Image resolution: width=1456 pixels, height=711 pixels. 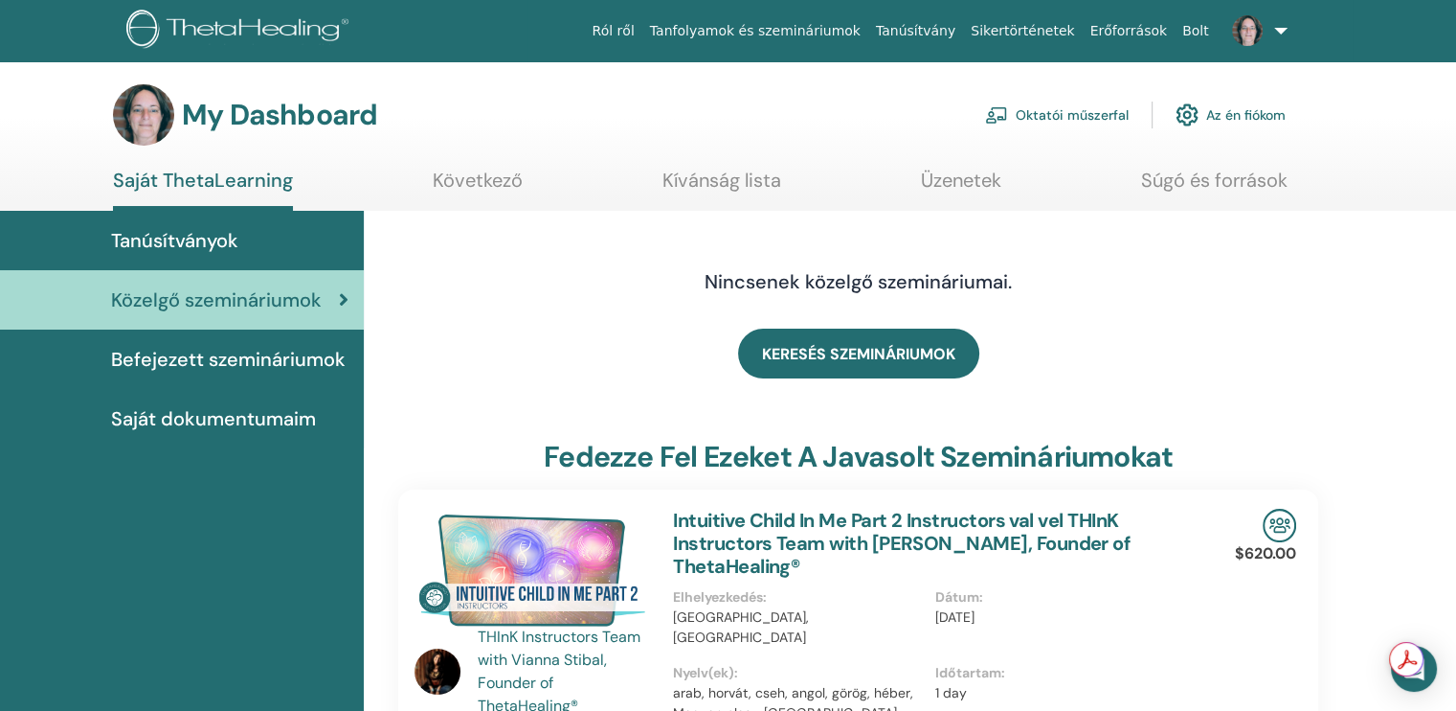 I want to click on p: Nyelv(ek) :, so click(x=798, y=672).